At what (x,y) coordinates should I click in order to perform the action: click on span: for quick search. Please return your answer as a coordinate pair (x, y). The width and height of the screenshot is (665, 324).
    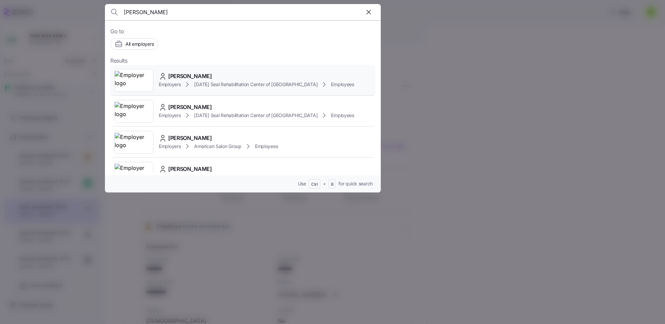
    Looking at the image, I should click on (356, 184).